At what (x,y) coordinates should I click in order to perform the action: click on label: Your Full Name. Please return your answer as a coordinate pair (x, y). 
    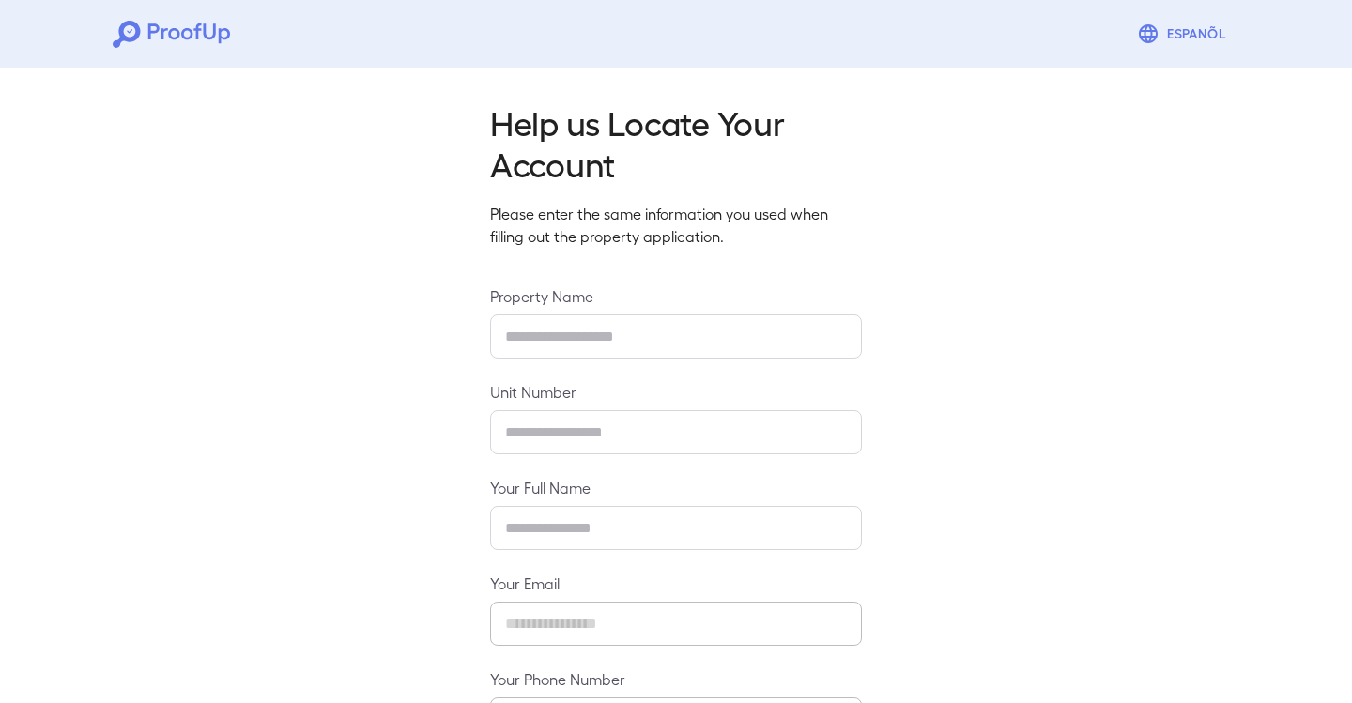
    Looking at the image, I should click on (676, 487).